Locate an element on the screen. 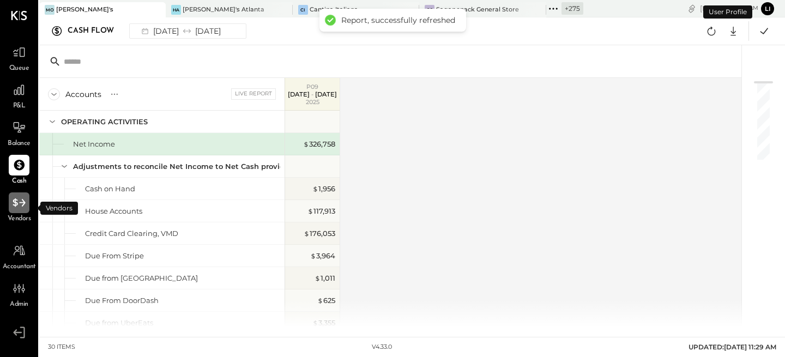  div: 3,355 is located at coordinates (324, 323).